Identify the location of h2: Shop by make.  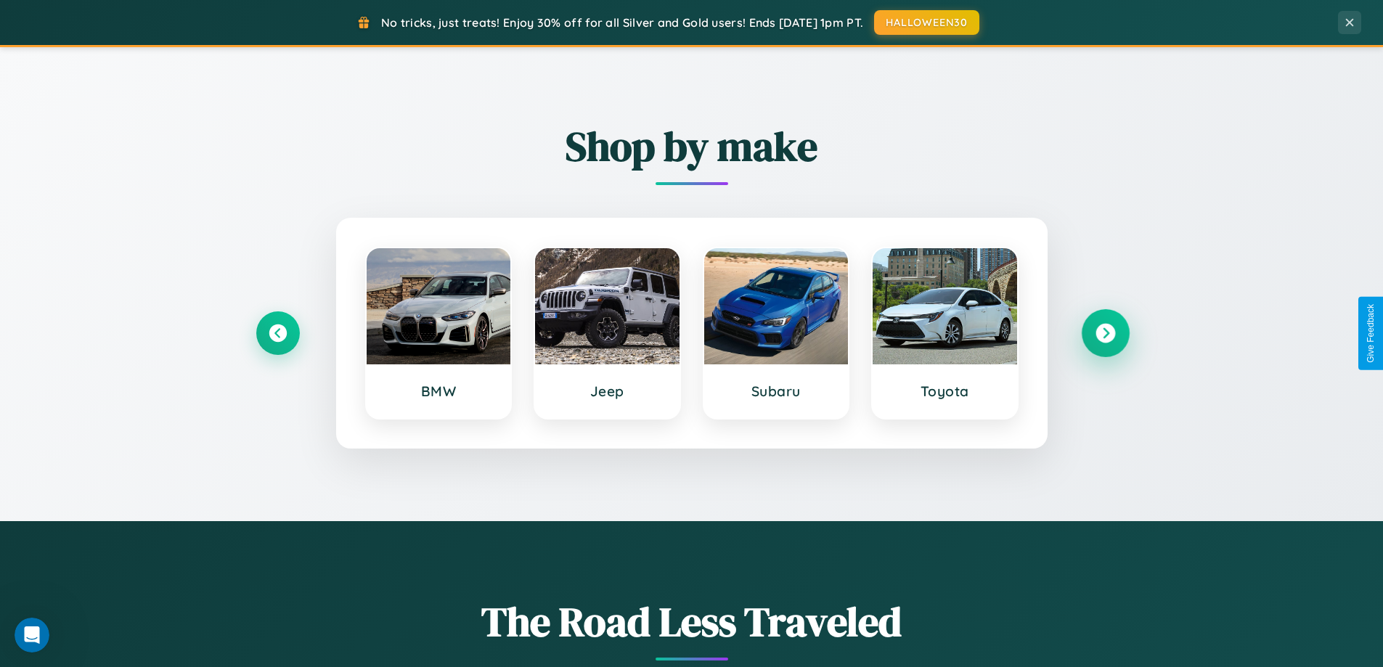
(692, 146).